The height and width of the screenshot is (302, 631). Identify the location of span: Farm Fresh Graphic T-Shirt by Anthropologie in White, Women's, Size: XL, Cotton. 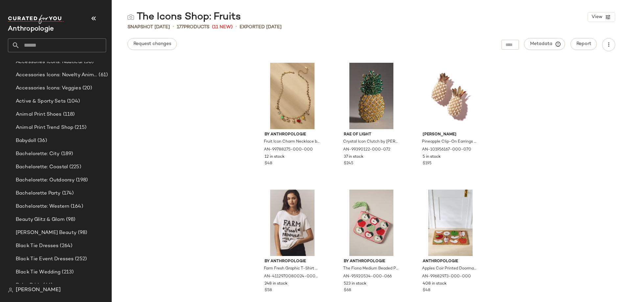
(291, 269).